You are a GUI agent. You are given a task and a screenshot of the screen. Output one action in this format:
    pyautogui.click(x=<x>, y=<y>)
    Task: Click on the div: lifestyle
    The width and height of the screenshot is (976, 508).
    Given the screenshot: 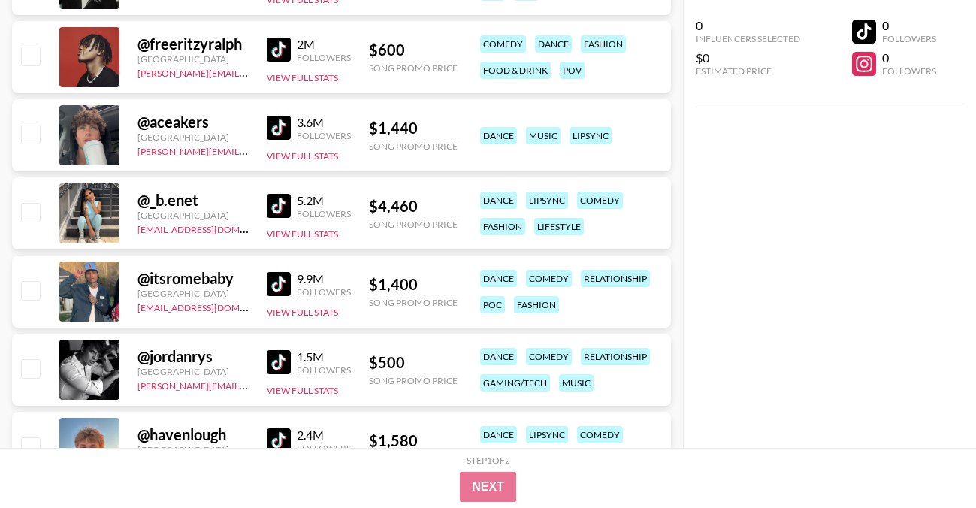 What is the action you would take?
    pyautogui.click(x=559, y=226)
    